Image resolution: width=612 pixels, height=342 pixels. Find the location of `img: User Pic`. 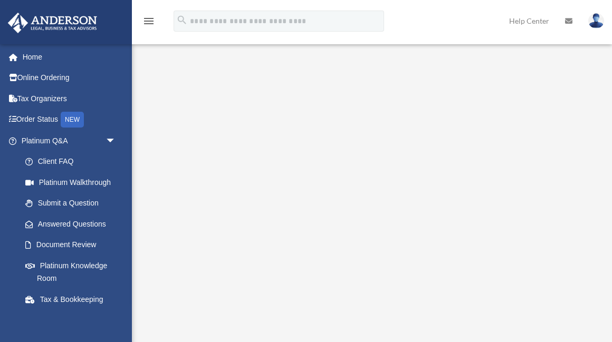

img: User Pic is located at coordinates (596, 21).